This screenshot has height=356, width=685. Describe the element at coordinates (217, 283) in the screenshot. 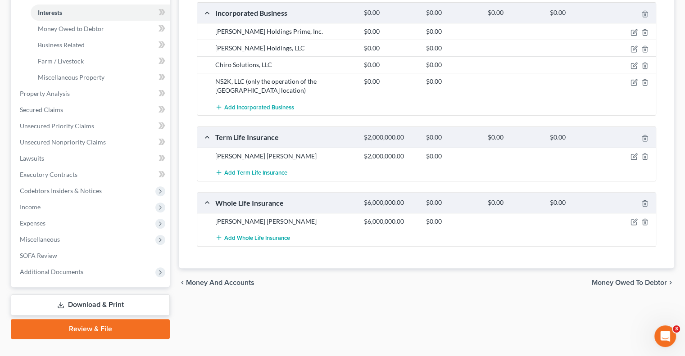

I see `button: chevron_left Money and Accounts` at that location.